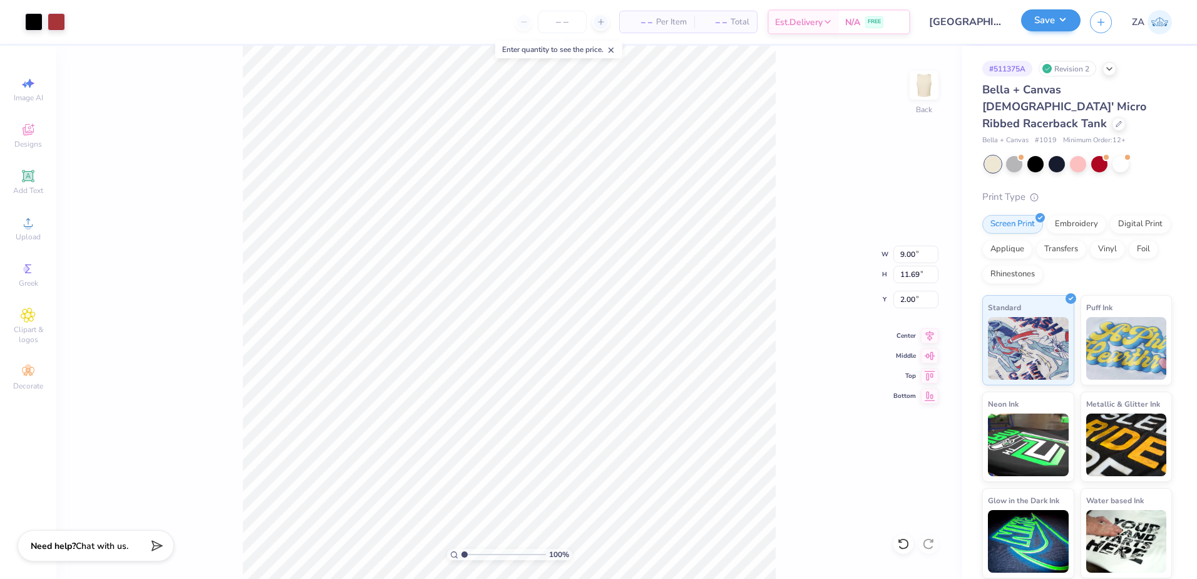  Describe the element at coordinates (1024, 500) in the screenshot. I see `span: Glow in the Dark Ink` at that location.